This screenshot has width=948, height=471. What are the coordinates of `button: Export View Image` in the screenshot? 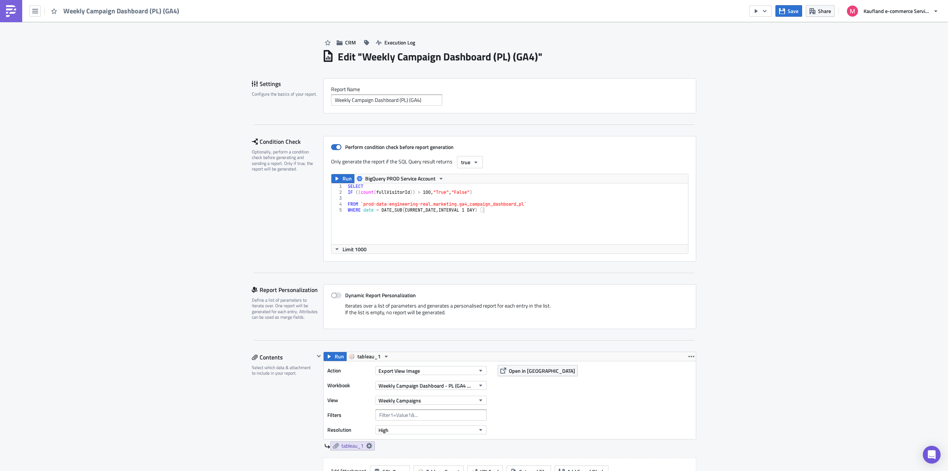 It's located at (431, 370).